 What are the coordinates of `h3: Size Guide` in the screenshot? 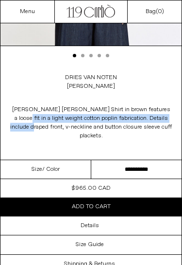 It's located at (90, 245).